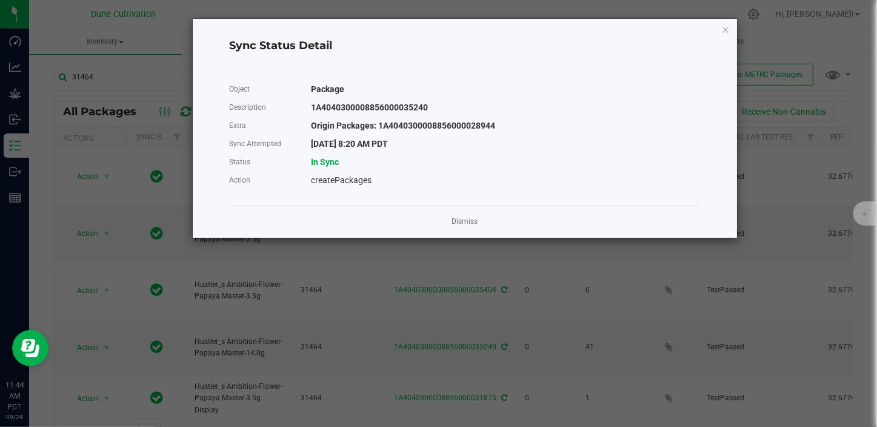 The width and height of the screenshot is (877, 427). Describe the element at coordinates (506, 89) in the screenshot. I see `div: Package` at that location.